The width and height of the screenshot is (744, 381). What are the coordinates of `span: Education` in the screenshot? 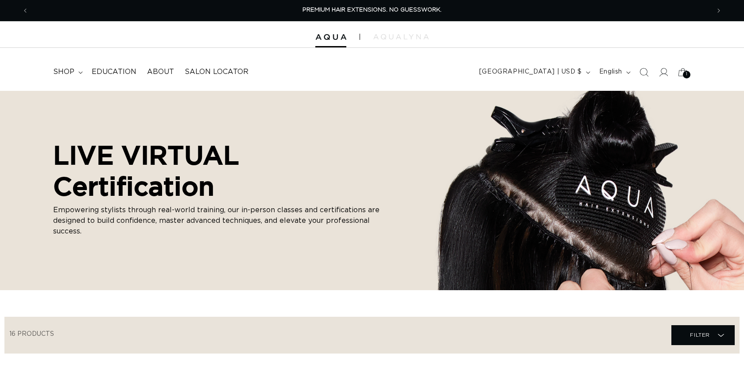 It's located at (114, 72).